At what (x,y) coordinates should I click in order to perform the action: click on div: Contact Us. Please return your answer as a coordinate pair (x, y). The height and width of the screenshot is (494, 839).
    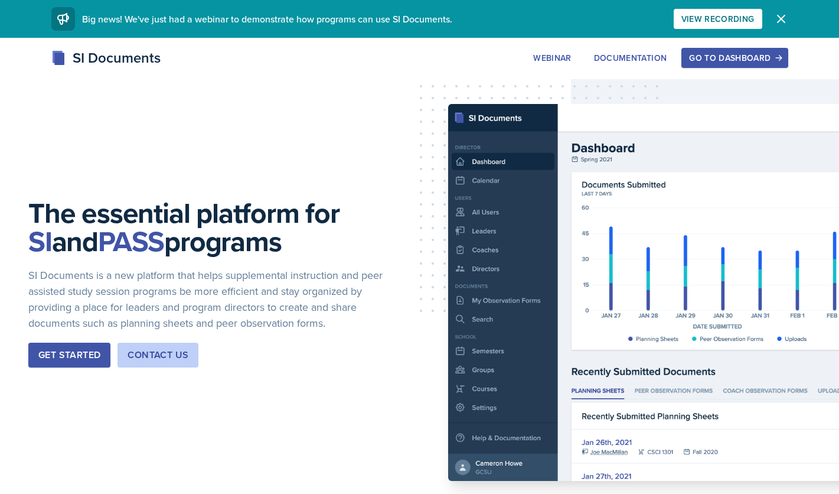
    Looking at the image, I should click on (158, 355).